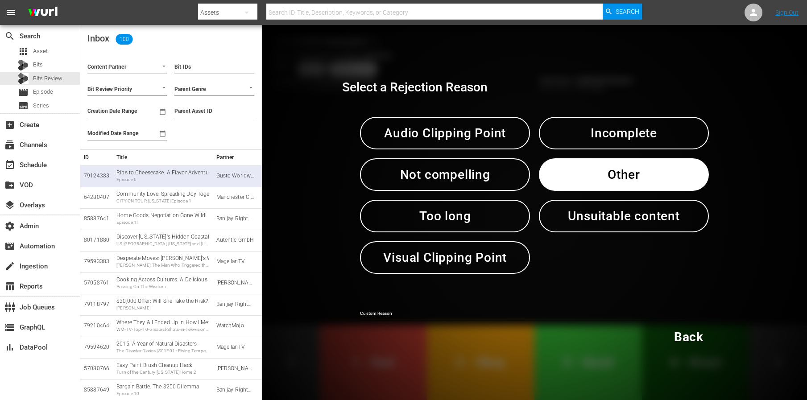 The width and height of the screenshot is (807, 400). I want to click on span: Bits, so click(38, 65).